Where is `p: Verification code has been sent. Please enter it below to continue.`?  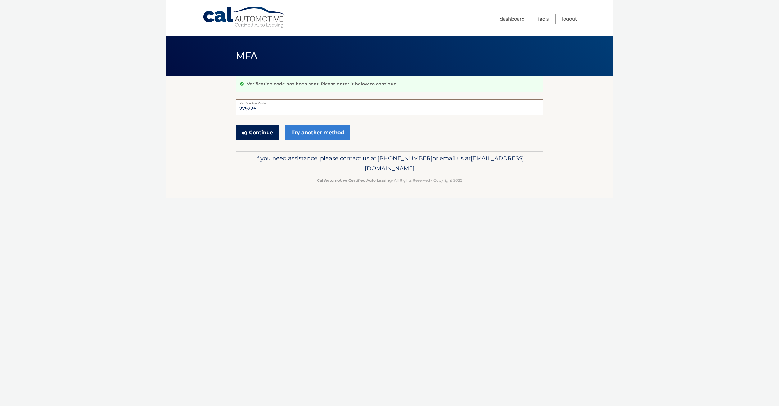 p: Verification code has been sent. Please enter it below to continue. is located at coordinates (322, 84).